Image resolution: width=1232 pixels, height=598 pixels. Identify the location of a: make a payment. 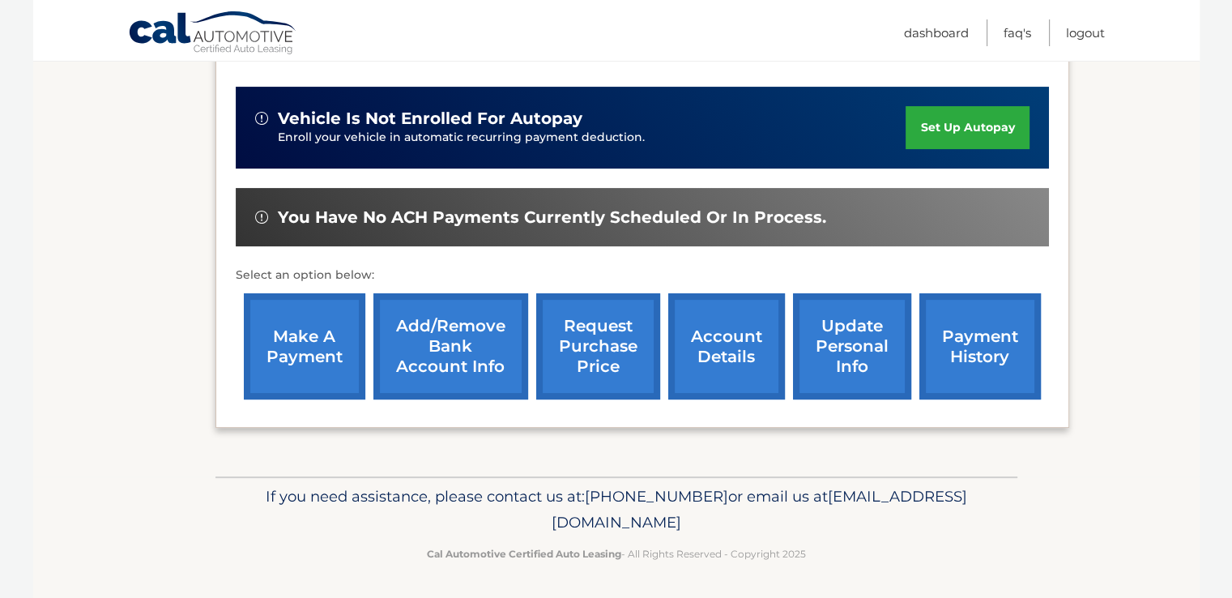
(305, 346).